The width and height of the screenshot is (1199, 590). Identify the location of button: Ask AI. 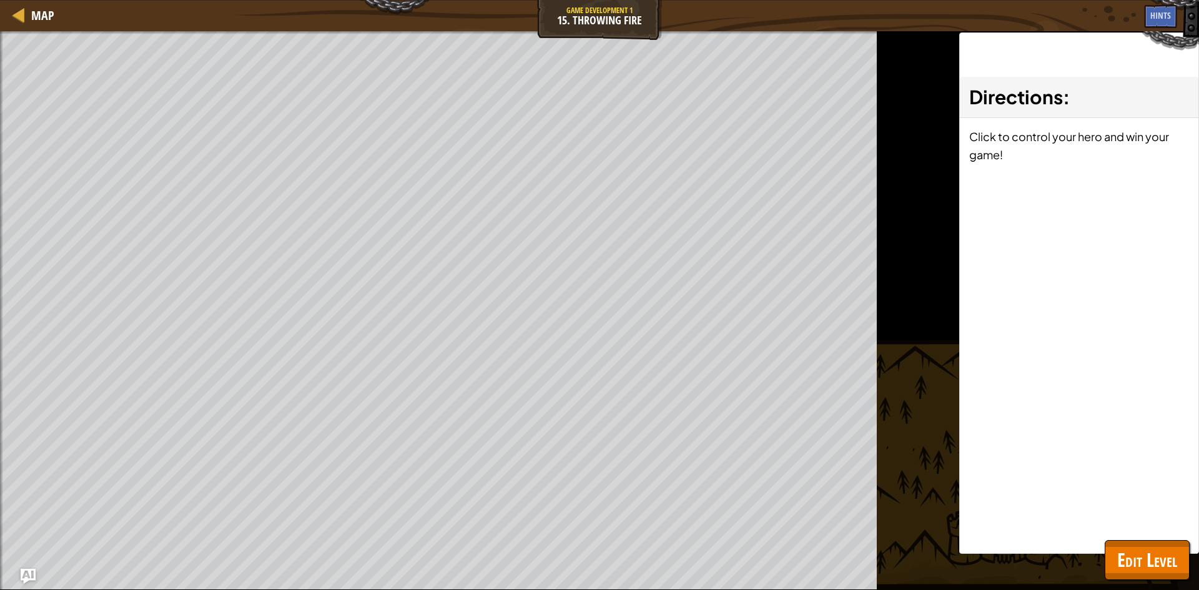
(28, 576).